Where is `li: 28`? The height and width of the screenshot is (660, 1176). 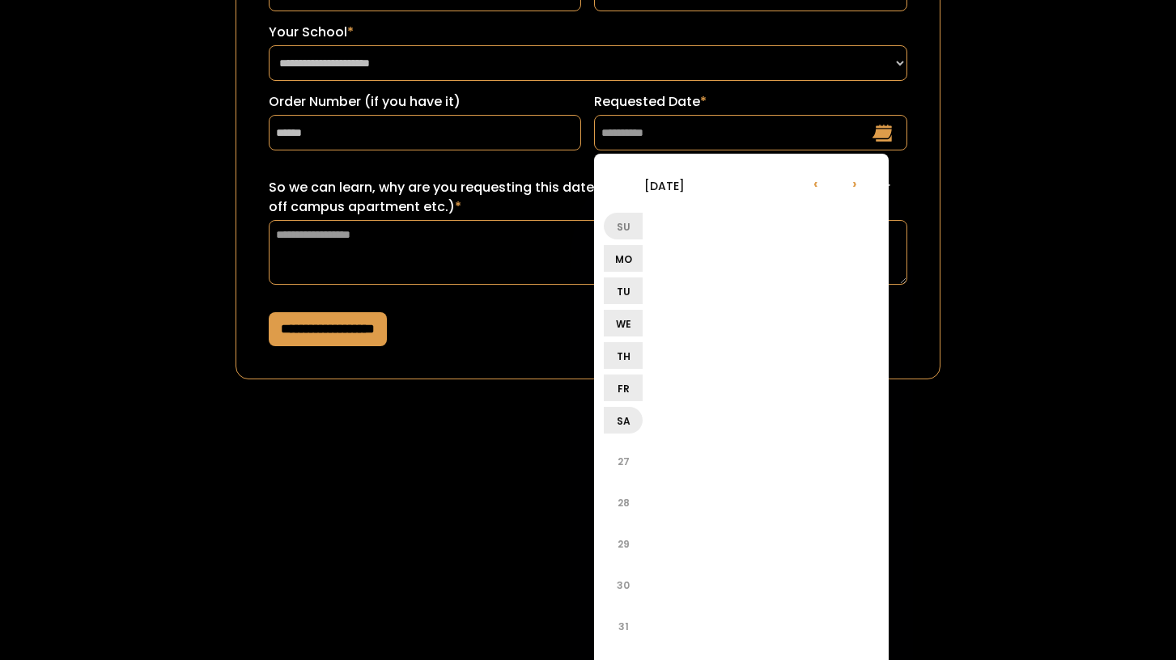
li: 28 is located at coordinates (623, 503).